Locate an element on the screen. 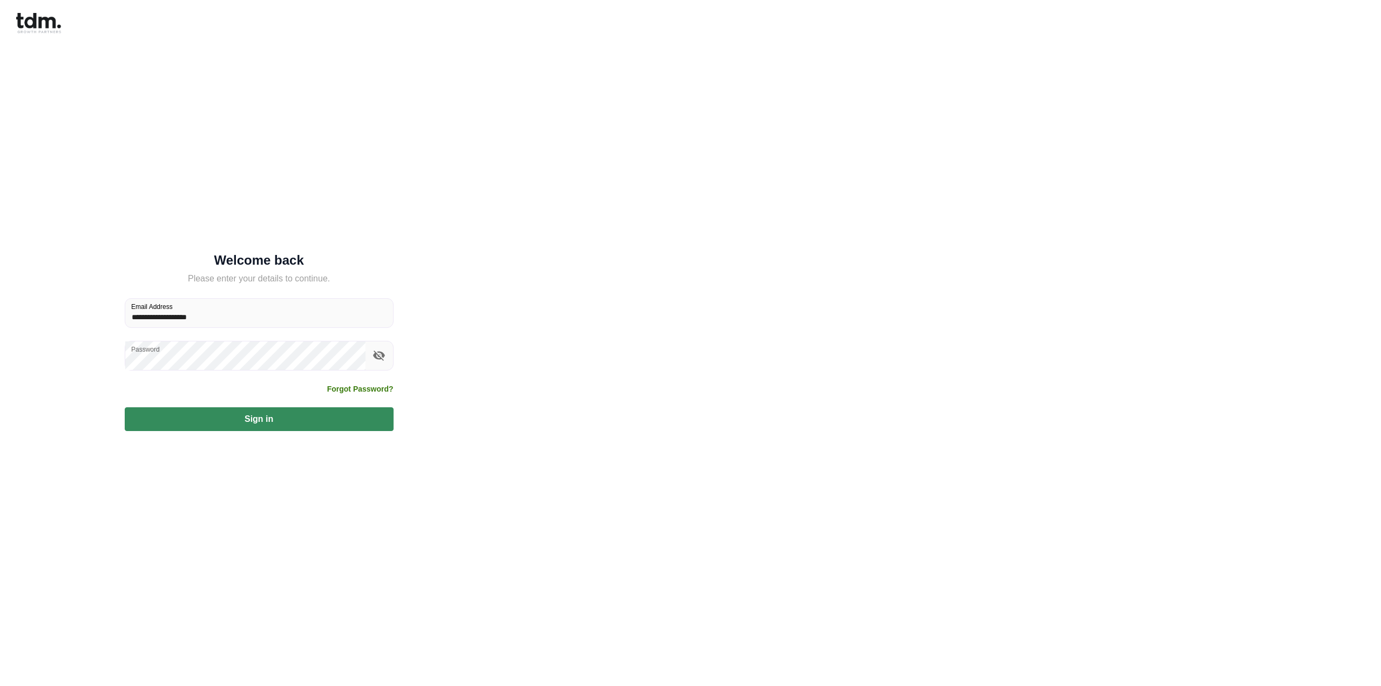  h5: Please enter your details to continue. is located at coordinates (259, 279).